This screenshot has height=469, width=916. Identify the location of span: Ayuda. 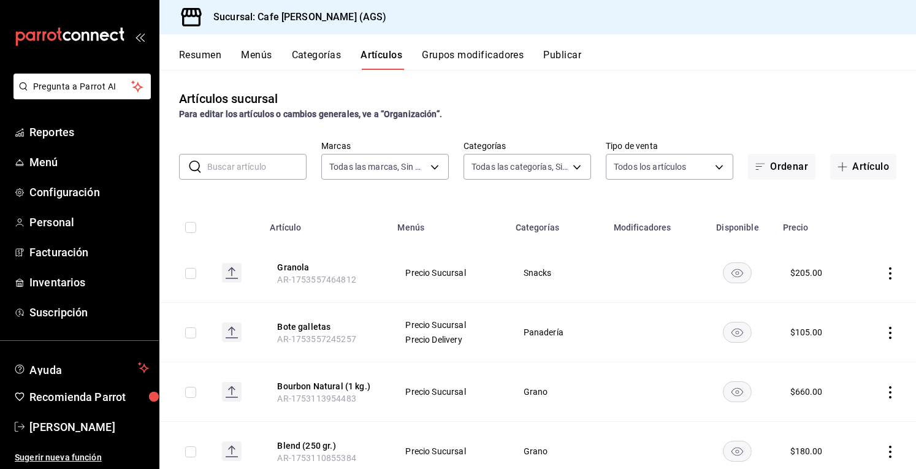
(81, 368).